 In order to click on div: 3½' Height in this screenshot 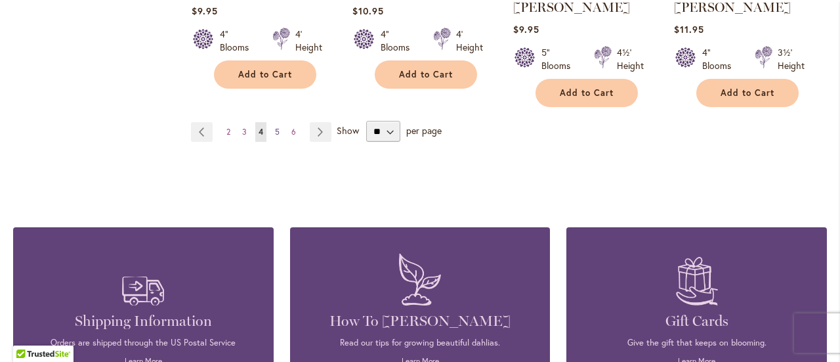, I will do `click(791, 59)`.